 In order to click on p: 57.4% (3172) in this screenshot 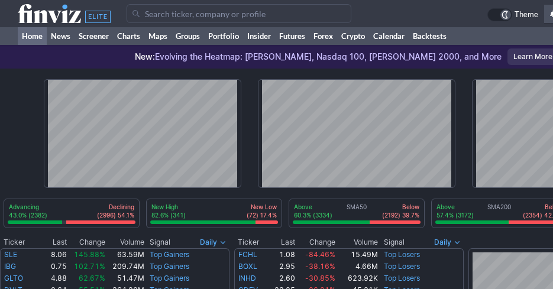, I will do `click(455, 215)`.